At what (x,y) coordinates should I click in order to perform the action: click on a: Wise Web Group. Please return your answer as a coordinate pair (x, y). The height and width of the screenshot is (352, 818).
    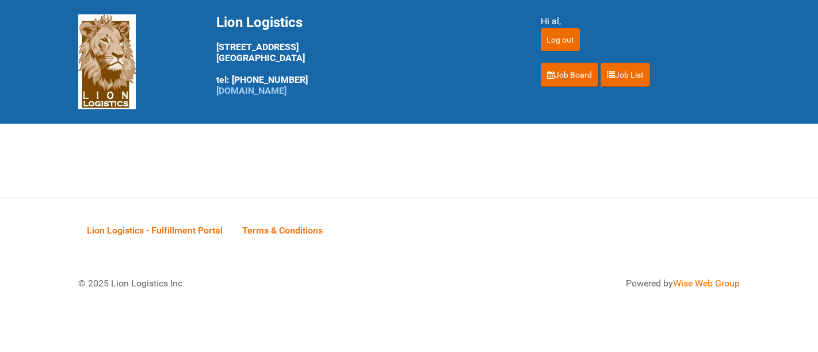
    Looking at the image, I should click on (706, 283).